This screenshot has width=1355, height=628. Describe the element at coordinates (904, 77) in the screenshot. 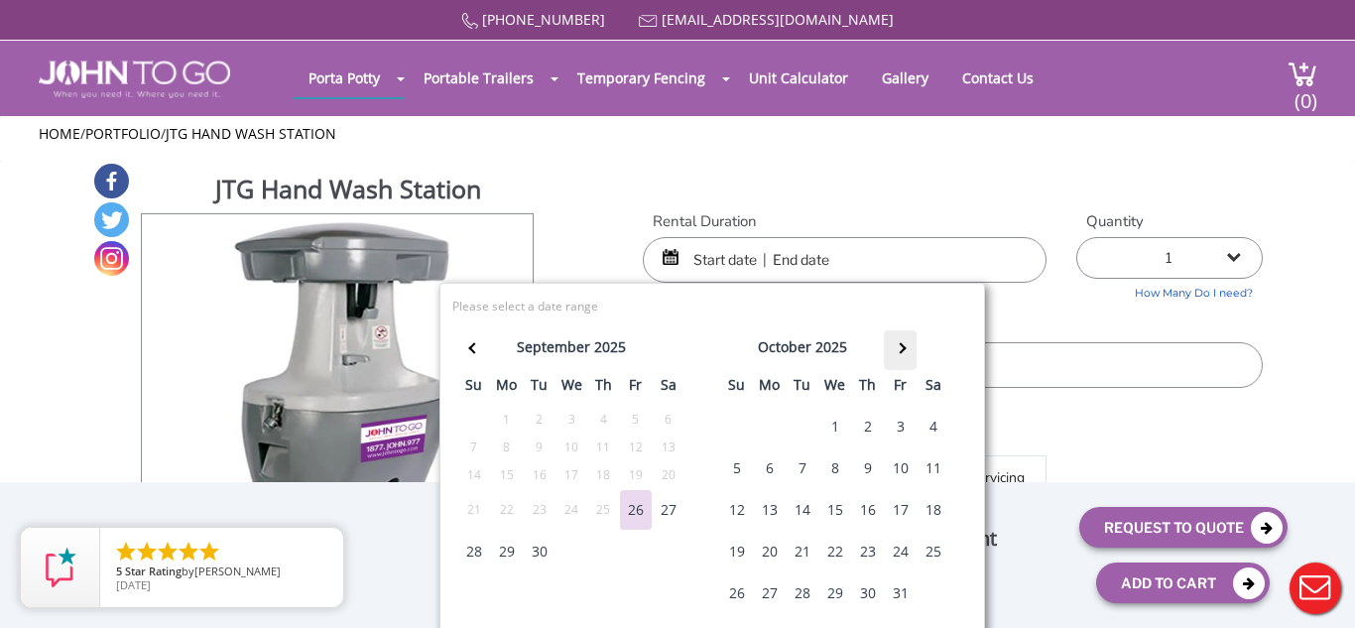

I see `a: Gallery` at that location.